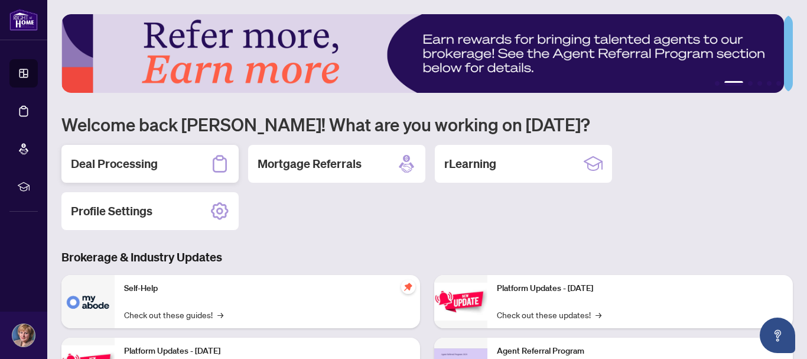 The height and width of the screenshot is (359, 807). What do you see at coordinates (717, 83) in the screenshot?
I see `button: 1` at bounding box center [717, 83].